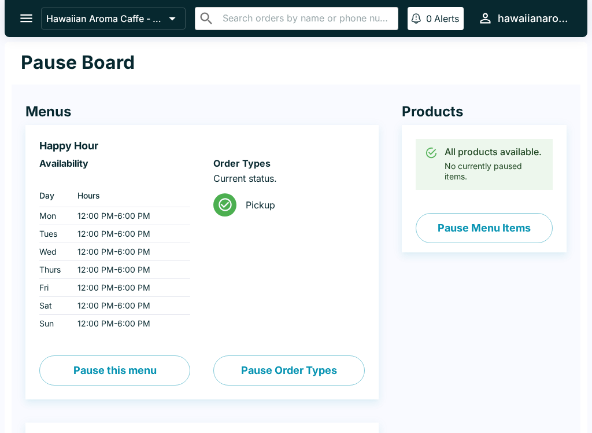 The width and height of the screenshot is (592, 433). I want to click on p: Hawaiian Aroma Caffe - Waikiki Beachcomber, so click(105, 19).